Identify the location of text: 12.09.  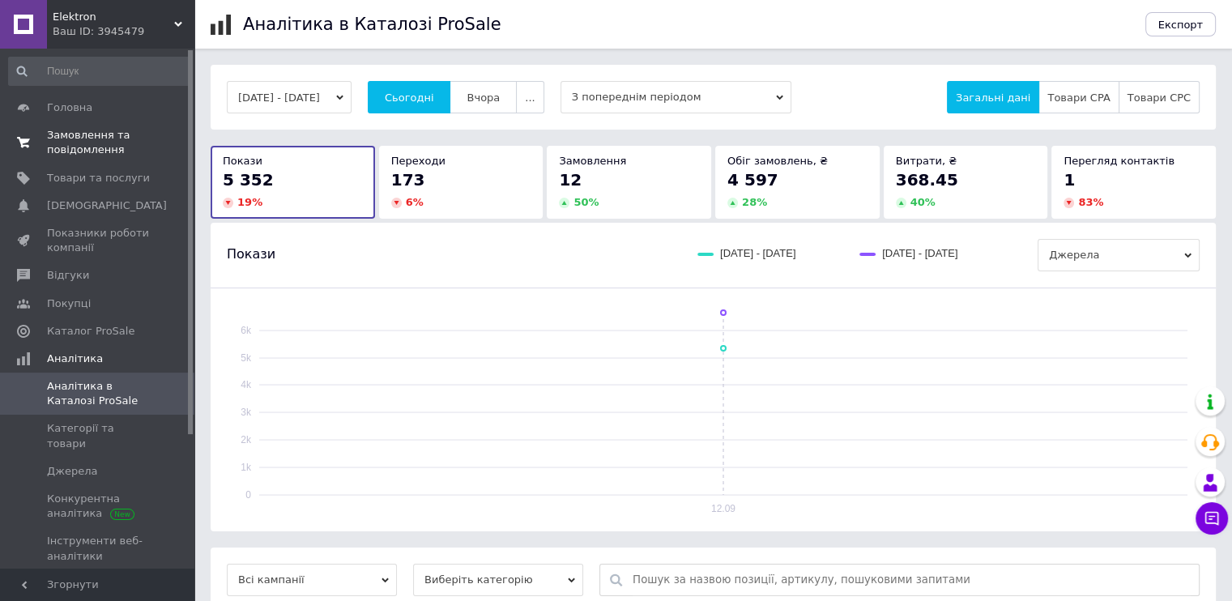
(723, 509).